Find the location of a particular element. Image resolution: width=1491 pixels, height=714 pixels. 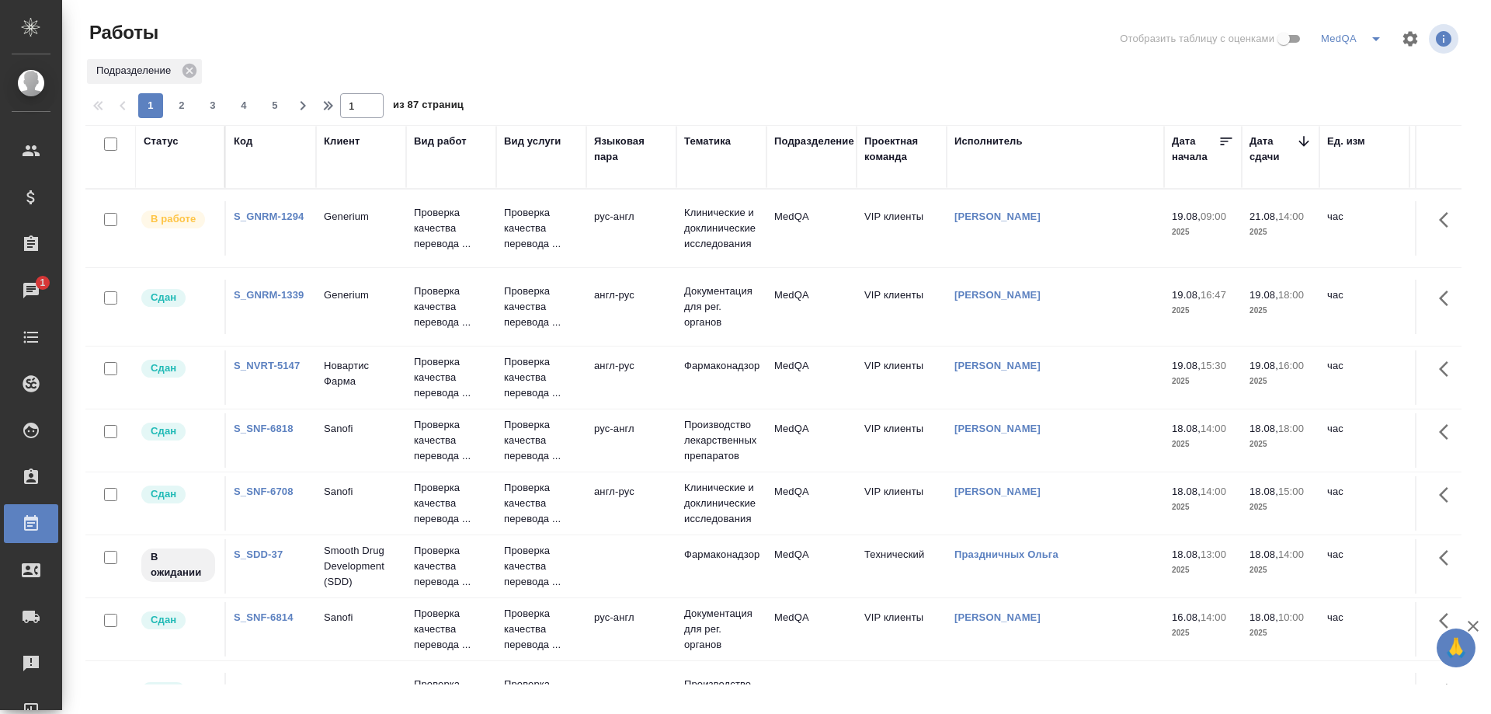

div: Исполнитель выполняет работу is located at coordinates (178, 219).